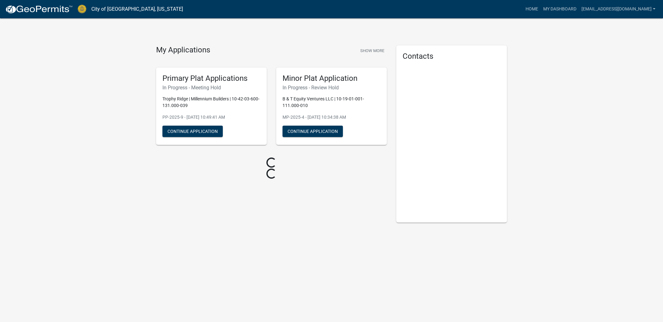 The width and height of the screenshot is (663, 322). Describe the element at coordinates (211, 87) in the screenshot. I see `h6: In Progress - Meeting Hold` at that location.